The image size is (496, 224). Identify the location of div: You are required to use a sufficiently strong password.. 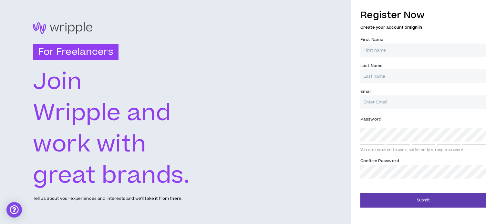
(423, 150).